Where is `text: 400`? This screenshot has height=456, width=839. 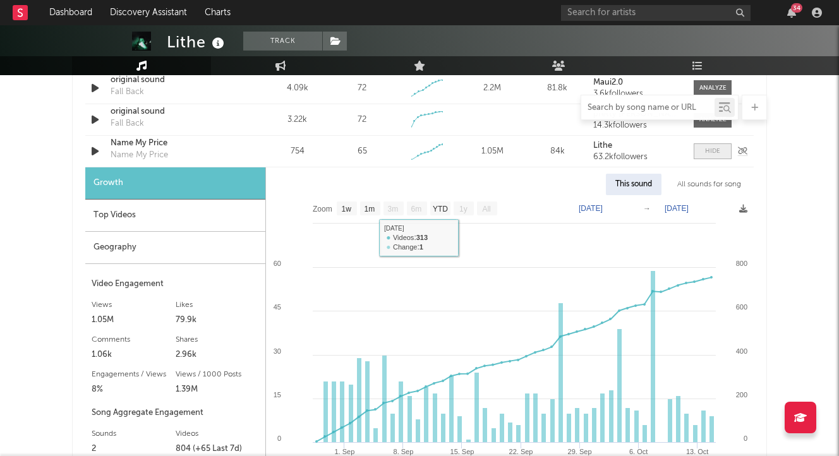
text: 400 is located at coordinates (742, 351).